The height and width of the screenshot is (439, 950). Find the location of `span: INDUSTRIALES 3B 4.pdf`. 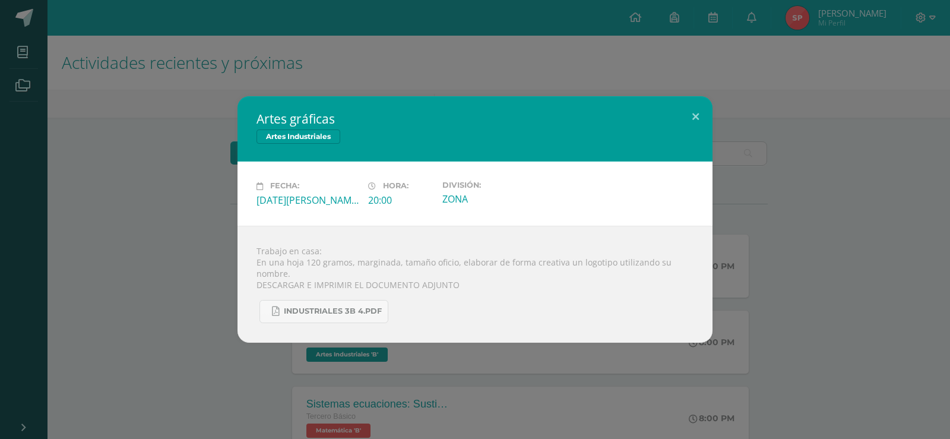

span: INDUSTRIALES 3B 4.pdf is located at coordinates (332, 311).